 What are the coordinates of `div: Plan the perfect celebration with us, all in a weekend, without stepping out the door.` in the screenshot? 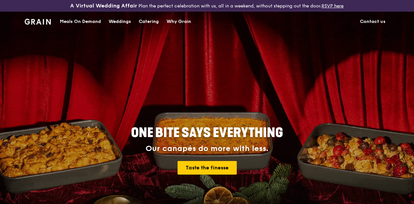 It's located at (207, 6).